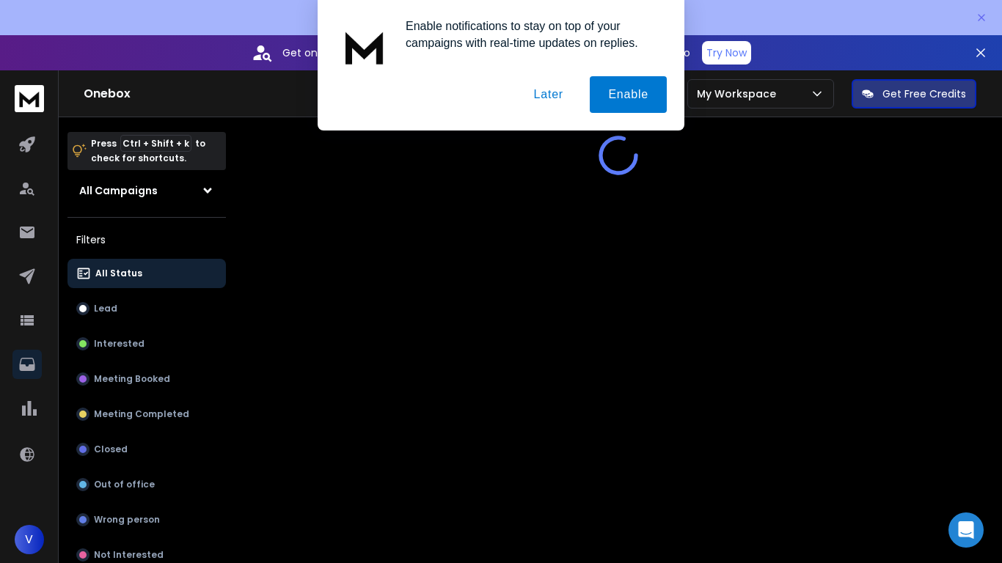 This screenshot has height=563, width=1002. Describe the element at coordinates (147, 240) in the screenshot. I see `h3: Filters` at that location.